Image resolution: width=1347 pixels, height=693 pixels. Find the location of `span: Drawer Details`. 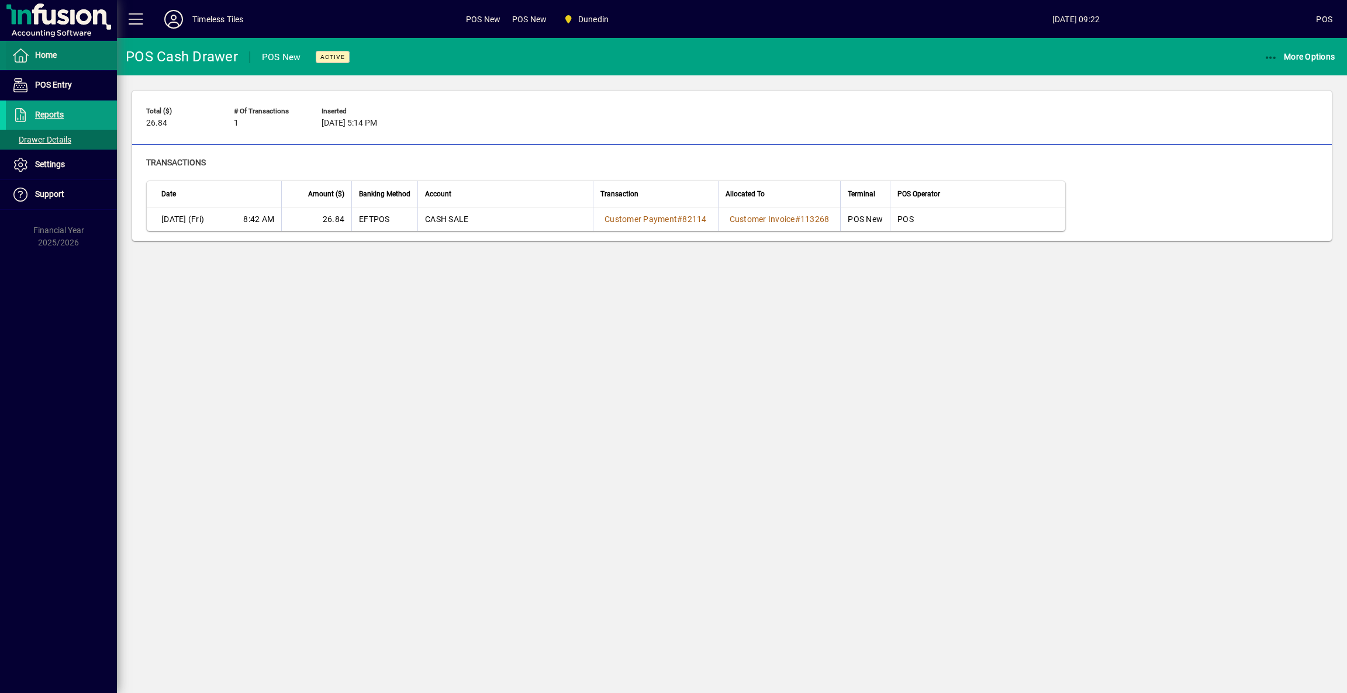

span: Drawer Details is located at coordinates (42, 140).